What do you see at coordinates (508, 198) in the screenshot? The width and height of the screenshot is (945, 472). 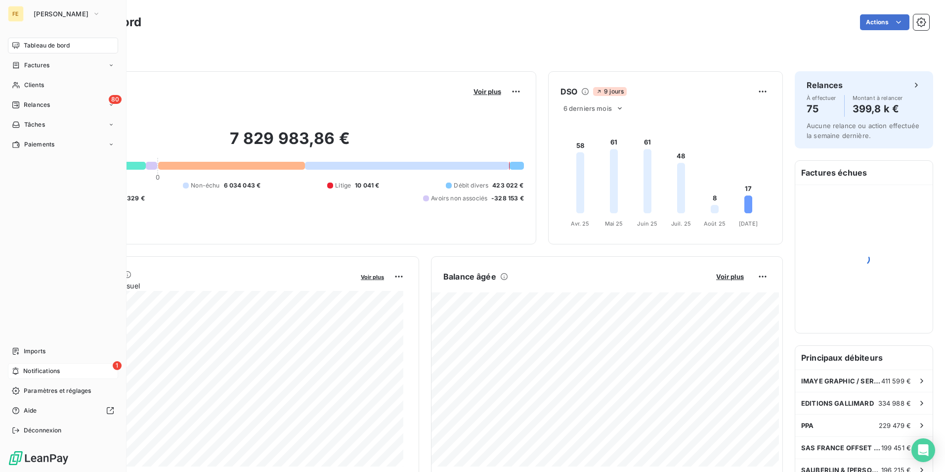 I see `span: -328 153 €` at bounding box center [508, 198].